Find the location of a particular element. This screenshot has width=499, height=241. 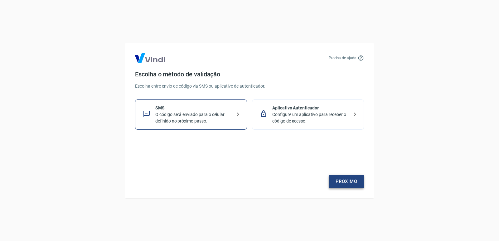

p: O código será enviado para o celular definido no próximo passo. is located at coordinates (193, 118).